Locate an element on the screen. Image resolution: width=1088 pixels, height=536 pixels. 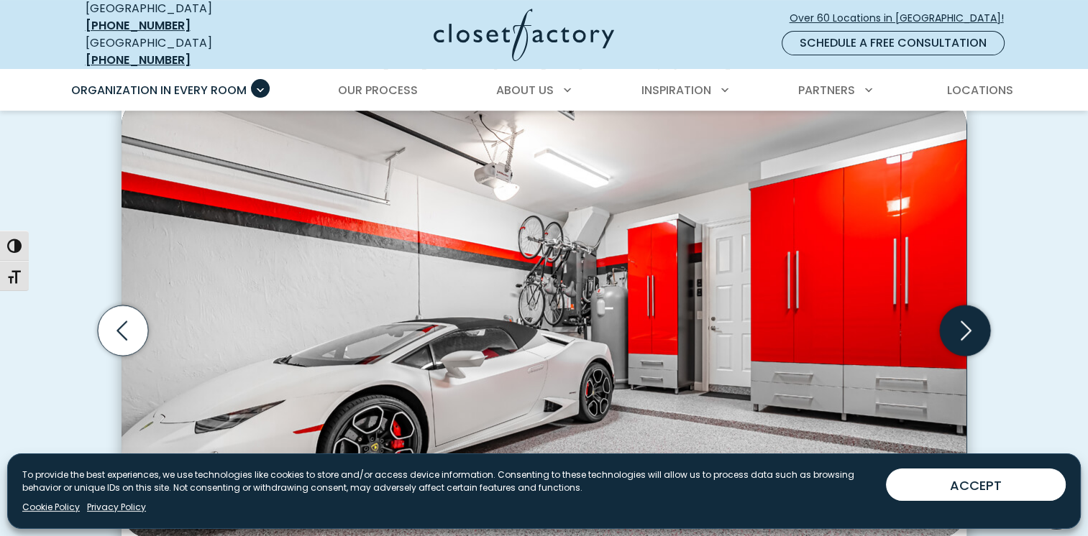
span: Inspiration is located at coordinates (676, 90).